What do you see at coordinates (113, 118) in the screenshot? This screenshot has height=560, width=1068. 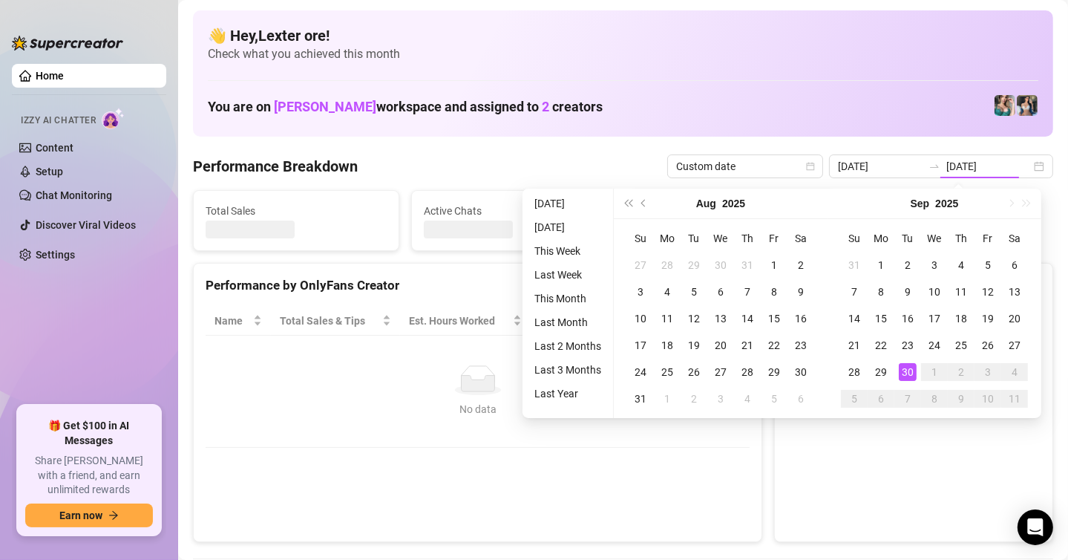 I see `img: AI Chatter` at bounding box center [113, 118].